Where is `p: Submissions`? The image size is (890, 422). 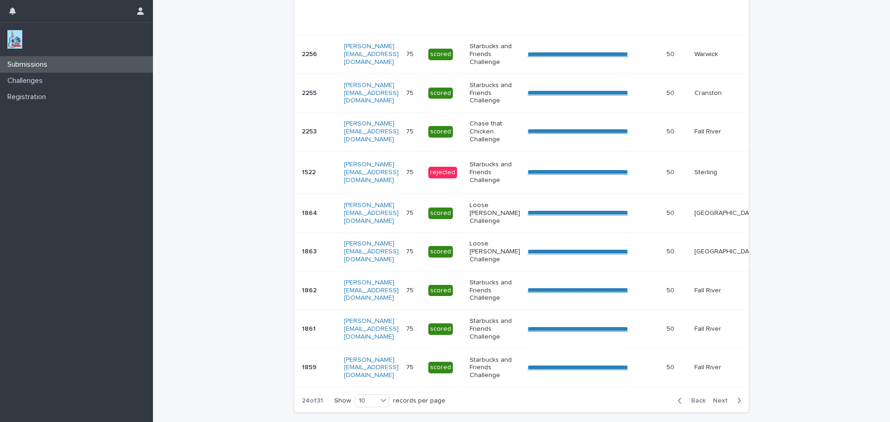
p: Submissions is located at coordinates (29, 64).